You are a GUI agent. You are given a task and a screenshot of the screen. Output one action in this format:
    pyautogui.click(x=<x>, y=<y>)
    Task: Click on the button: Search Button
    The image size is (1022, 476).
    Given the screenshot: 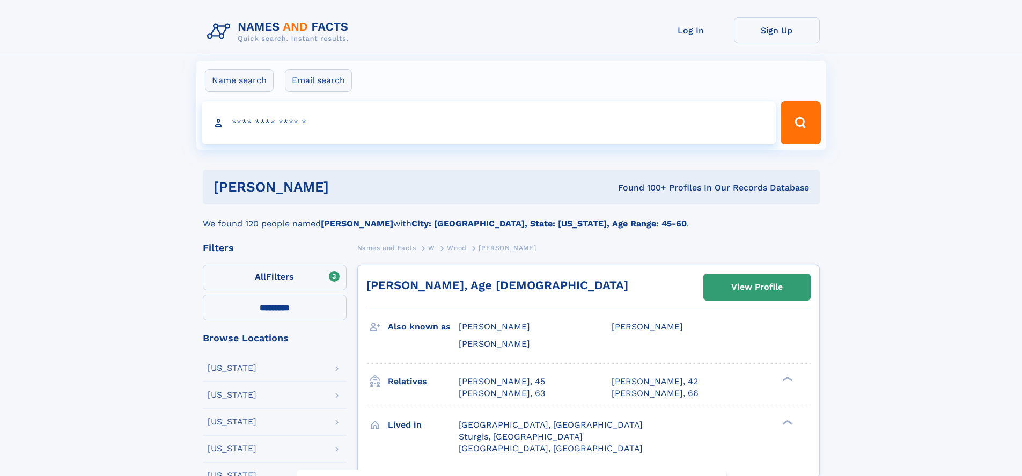 What is the action you would take?
    pyautogui.click(x=800, y=123)
    